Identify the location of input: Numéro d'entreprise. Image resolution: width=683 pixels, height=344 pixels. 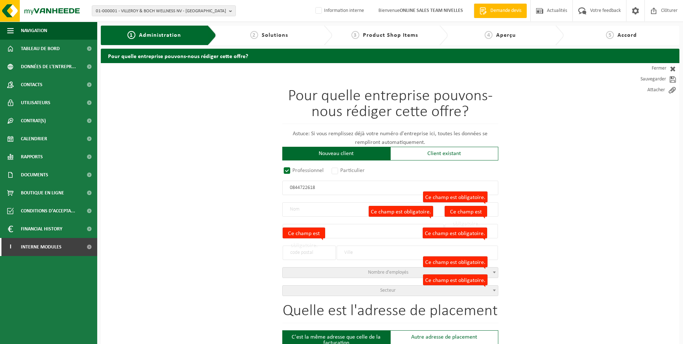
(390, 188).